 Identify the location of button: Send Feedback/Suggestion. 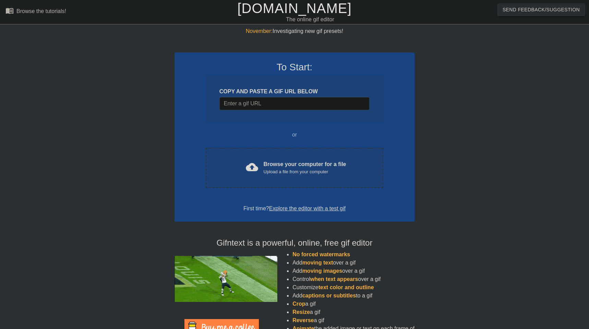
(541, 10).